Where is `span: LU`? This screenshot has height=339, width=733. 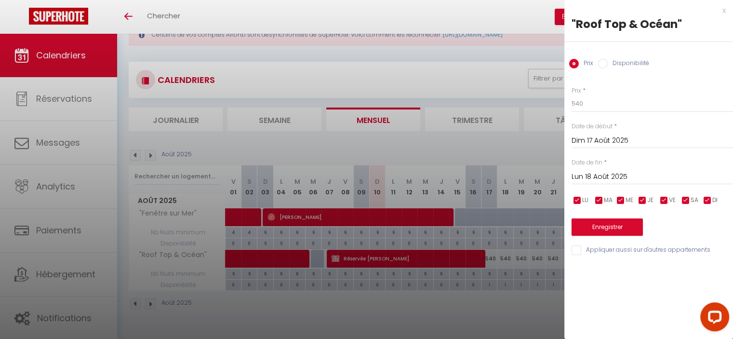 span: LU is located at coordinates (585, 200).